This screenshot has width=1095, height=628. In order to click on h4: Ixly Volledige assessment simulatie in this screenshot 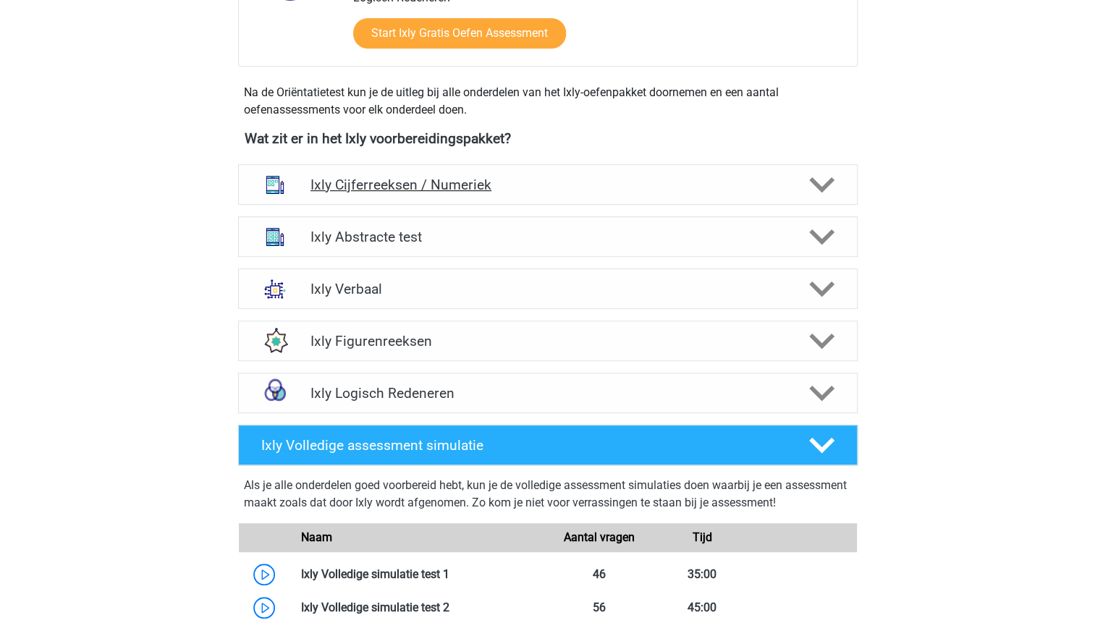, I will do `click(523, 445)`.